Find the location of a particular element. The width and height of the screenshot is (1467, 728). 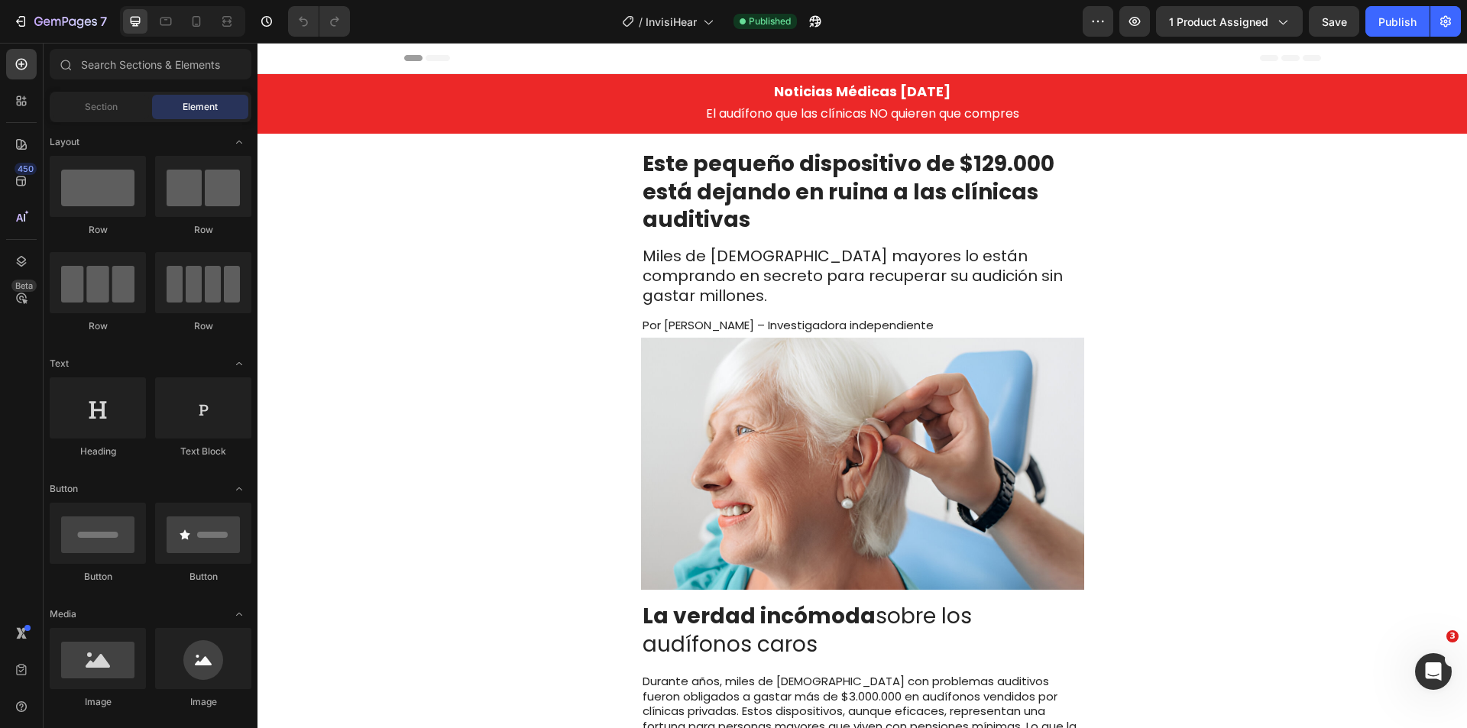

span: 1 product assigned is located at coordinates (1219, 21).